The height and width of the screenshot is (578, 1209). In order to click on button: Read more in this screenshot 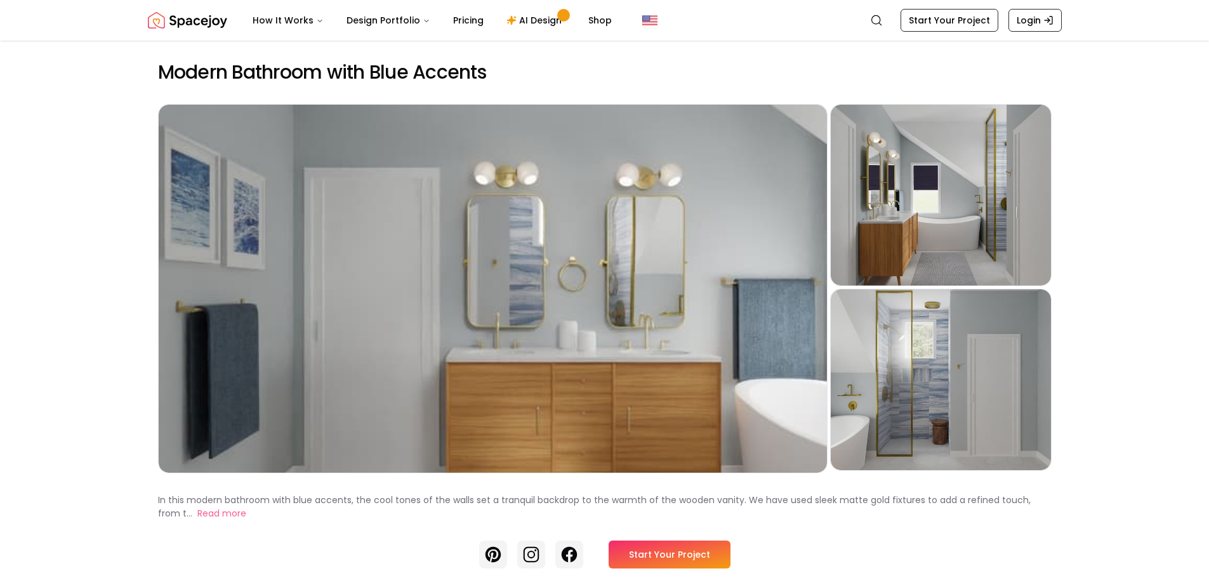, I will do `click(222, 514)`.